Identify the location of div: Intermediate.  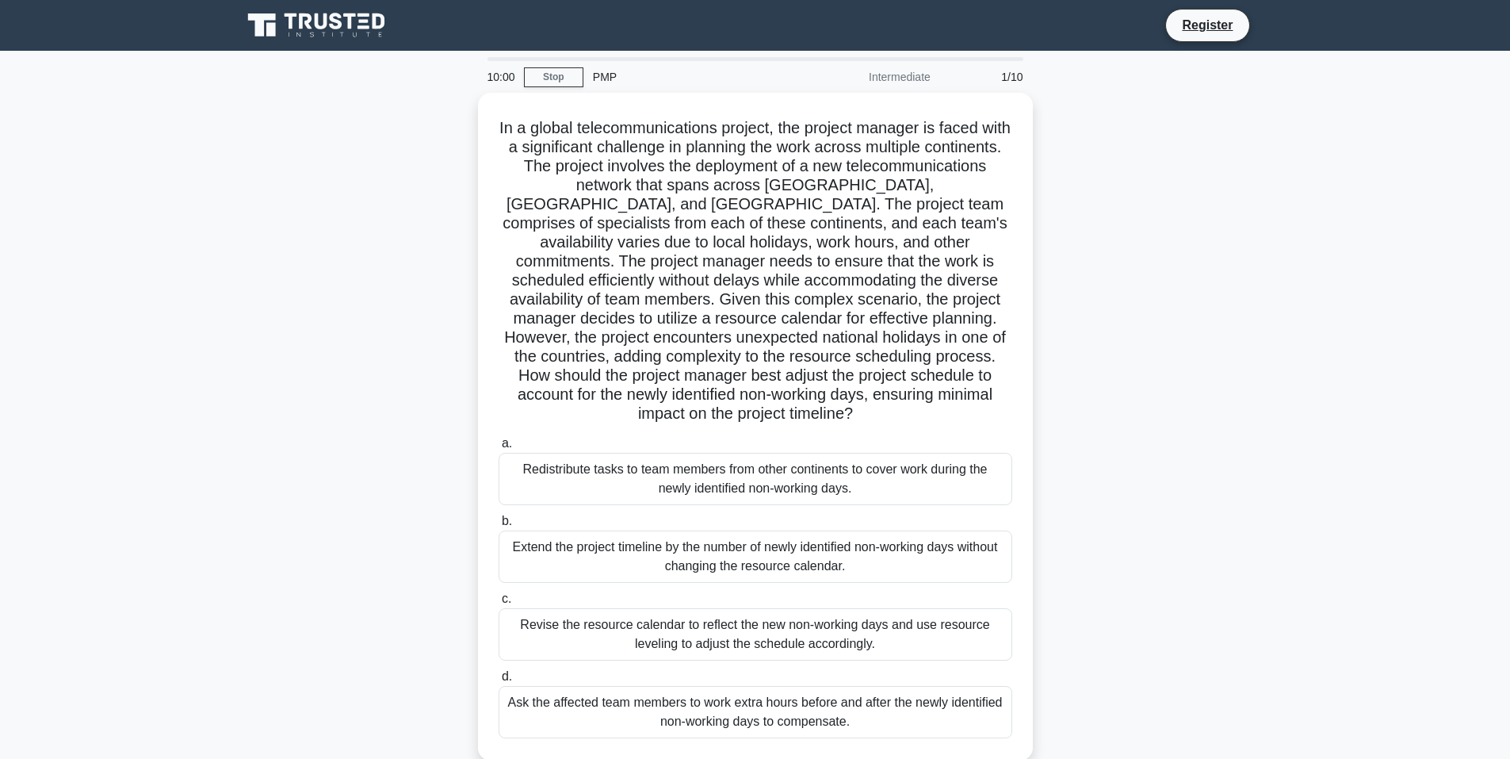
(870, 77).